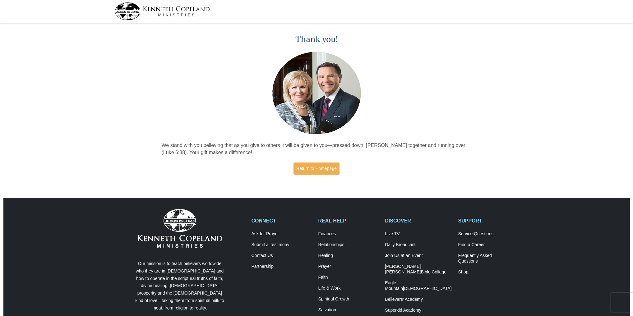 The height and width of the screenshot is (316, 633). Describe the element at coordinates (418, 300) in the screenshot. I see `a: Believers’ Academy` at that location.